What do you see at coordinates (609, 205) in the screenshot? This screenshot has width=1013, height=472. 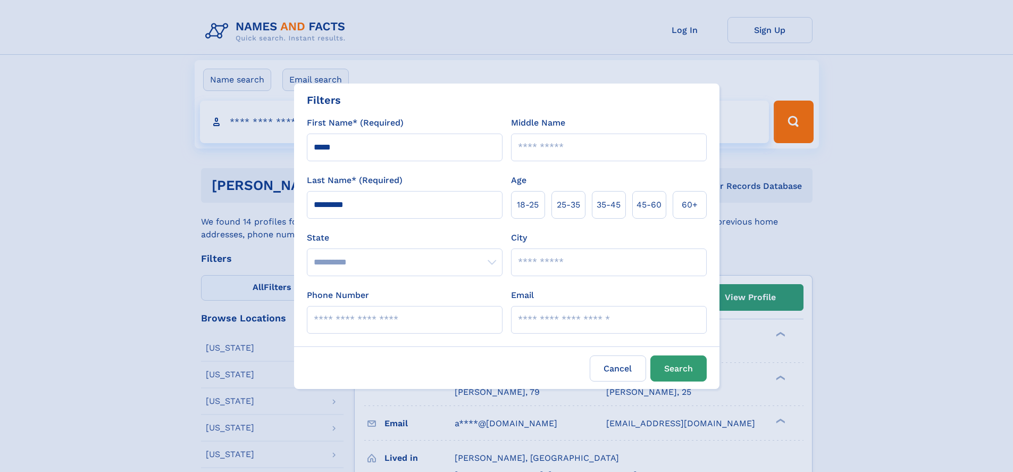 I see `span: 35‑45` at bounding box center [609, 205].